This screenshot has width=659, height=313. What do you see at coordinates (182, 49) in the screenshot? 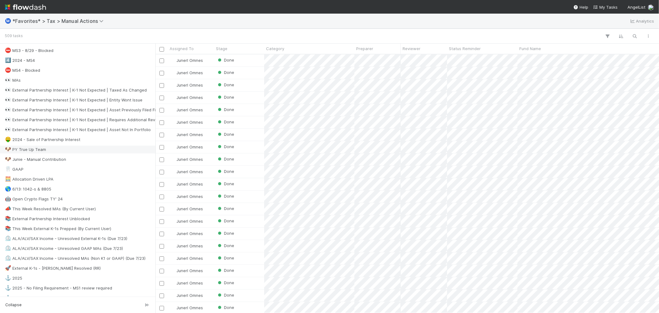
I see `span: Assigned To` at bounding box center [182, 49].